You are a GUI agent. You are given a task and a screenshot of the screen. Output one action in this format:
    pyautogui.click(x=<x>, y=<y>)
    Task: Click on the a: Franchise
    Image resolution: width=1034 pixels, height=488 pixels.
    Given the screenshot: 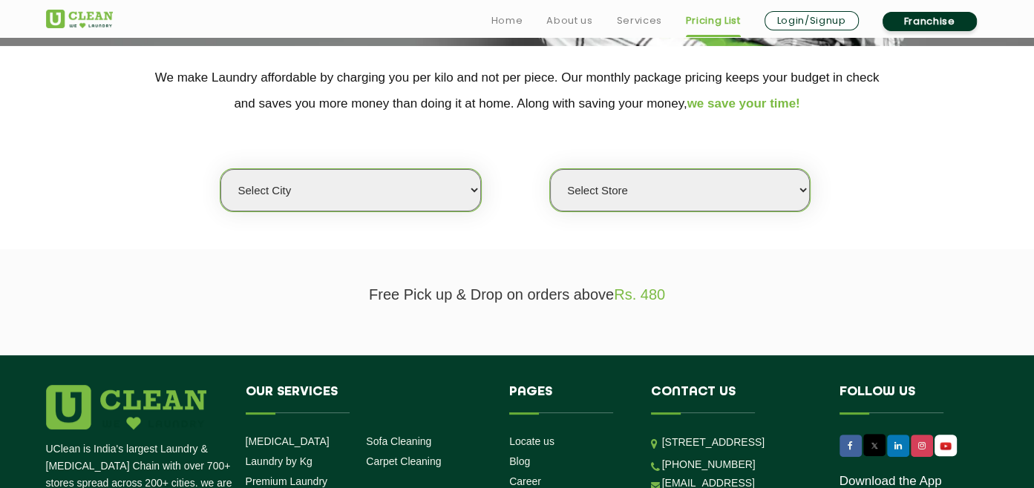 What is the action you would take?
    pyautogui.click(x=929, y=22)
    